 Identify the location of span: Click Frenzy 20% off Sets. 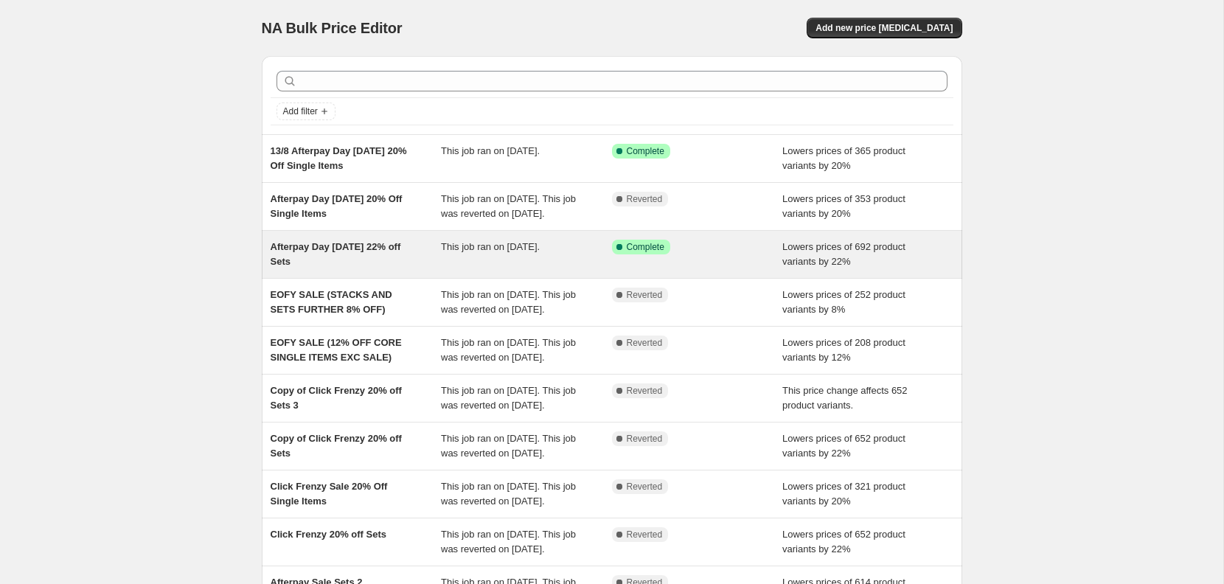
(329, 534).